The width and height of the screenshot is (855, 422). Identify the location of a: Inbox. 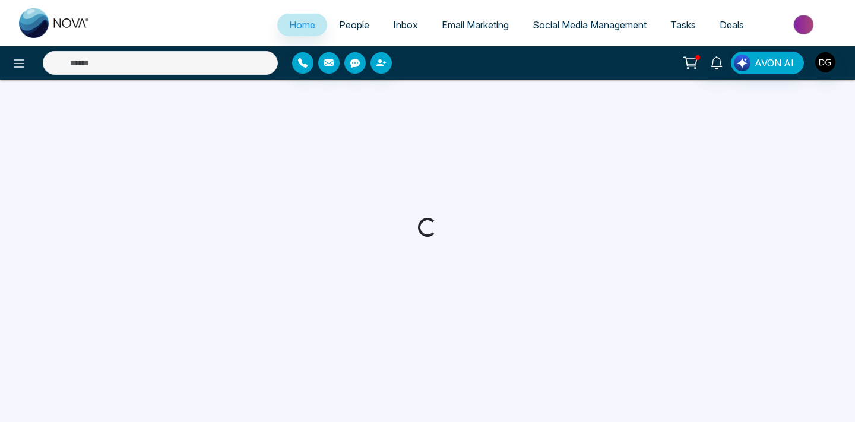
(406, 25).